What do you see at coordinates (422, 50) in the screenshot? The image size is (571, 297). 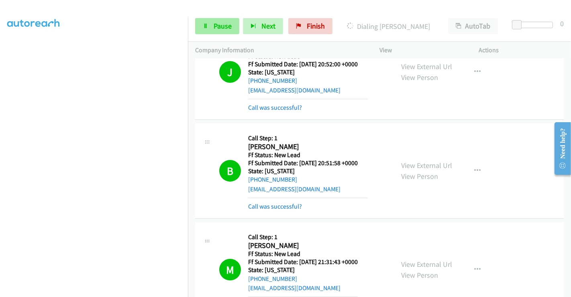 I see `p: View` at bounding box center [422, 50].